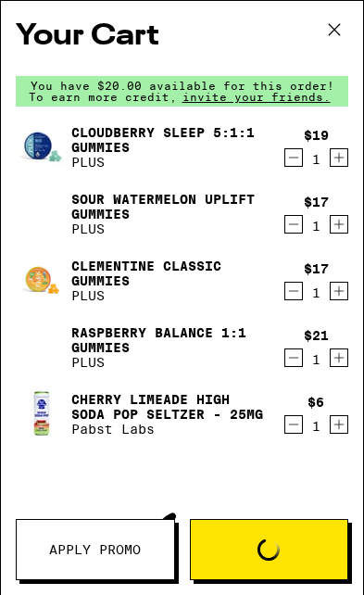 The width and height of the screenshot is (364, 595). I want to click on a: Raspberry BALANCE 1:1 Gummies, so click(170, 340).